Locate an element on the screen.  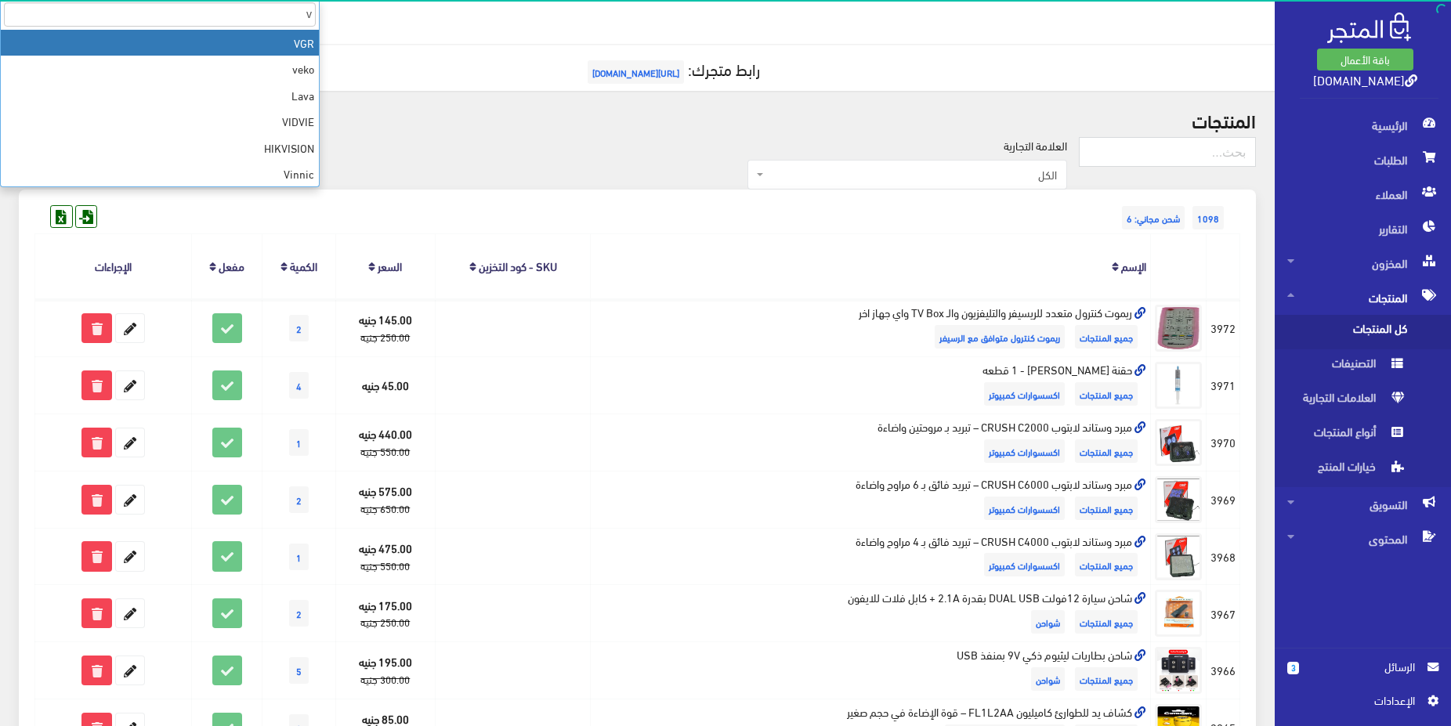
li: Lava is located at coordinates (160, 95).